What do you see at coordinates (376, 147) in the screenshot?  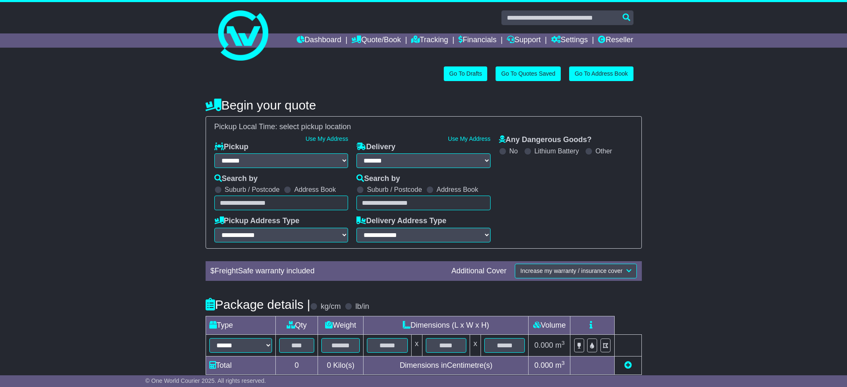 I see `label: Delivery` at bounding box center [376, 147].